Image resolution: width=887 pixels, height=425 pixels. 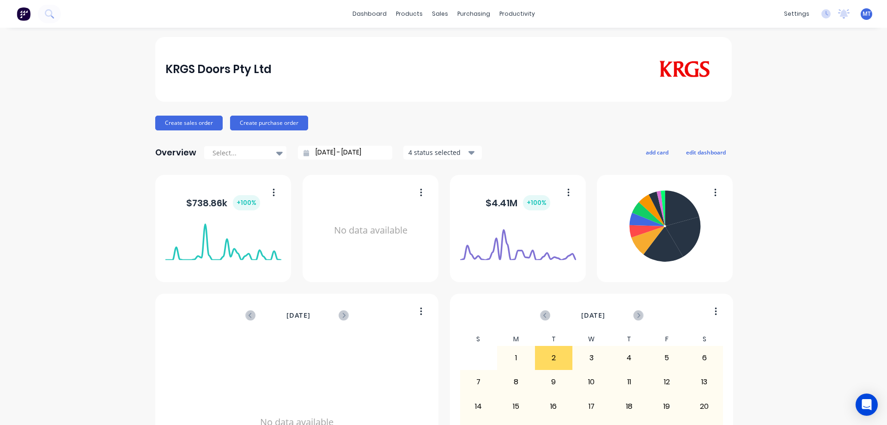 I want to click on div: 16, so click(x=554, y=406).